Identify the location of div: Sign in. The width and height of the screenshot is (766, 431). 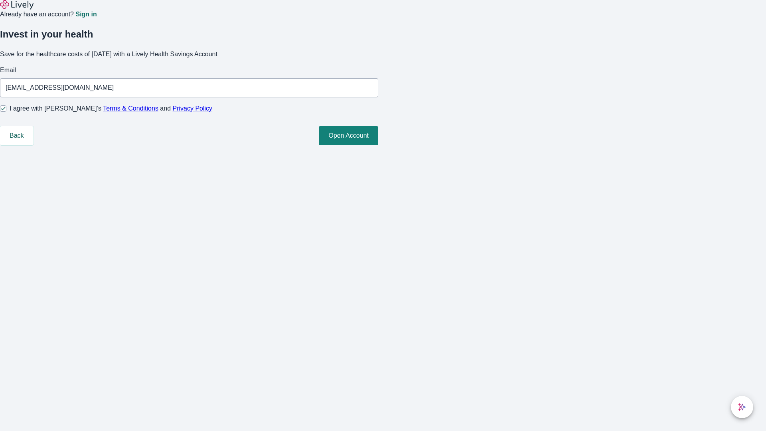
(86, 14).